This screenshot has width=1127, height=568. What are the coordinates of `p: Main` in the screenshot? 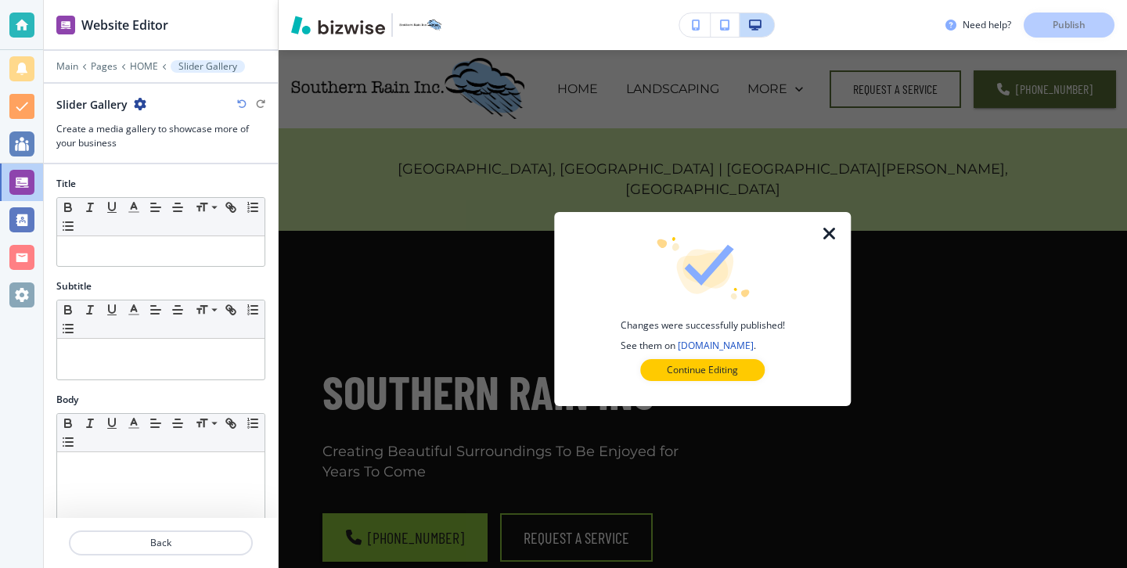 It's located at (67, 67).